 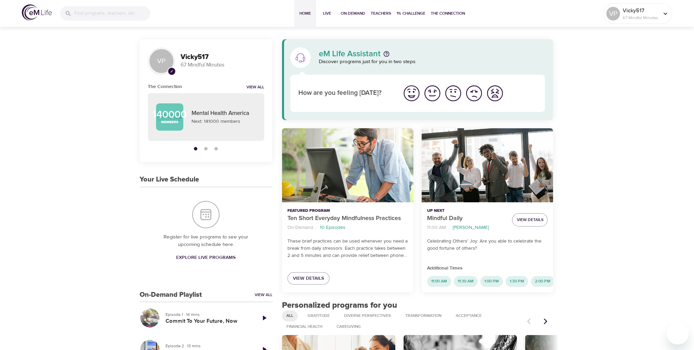 I want to click on div: 11:00 AM, so click(x=439, y=281).